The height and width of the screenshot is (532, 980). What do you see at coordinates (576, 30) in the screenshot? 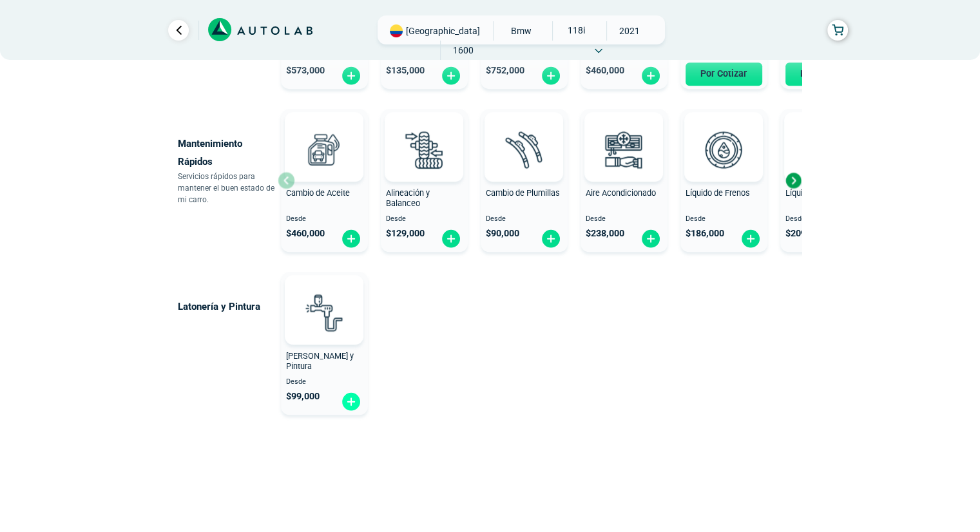
I see `span: 118I` at bounding box center [576, 30].